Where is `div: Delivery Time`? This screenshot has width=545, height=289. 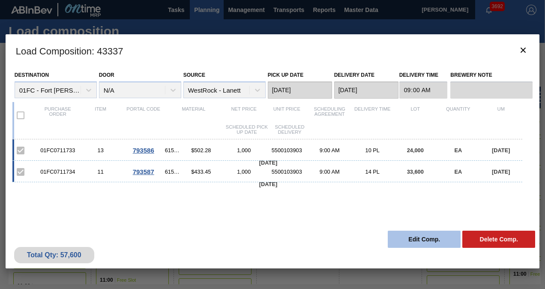 div: Delivery Time is located at coordinates (372, 115).